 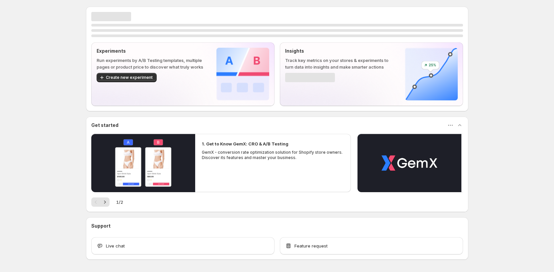 I want to click on p: Track key metrics on your stores & experiments to turn data into insights and make smarter actions, so click(x=339, y=64).